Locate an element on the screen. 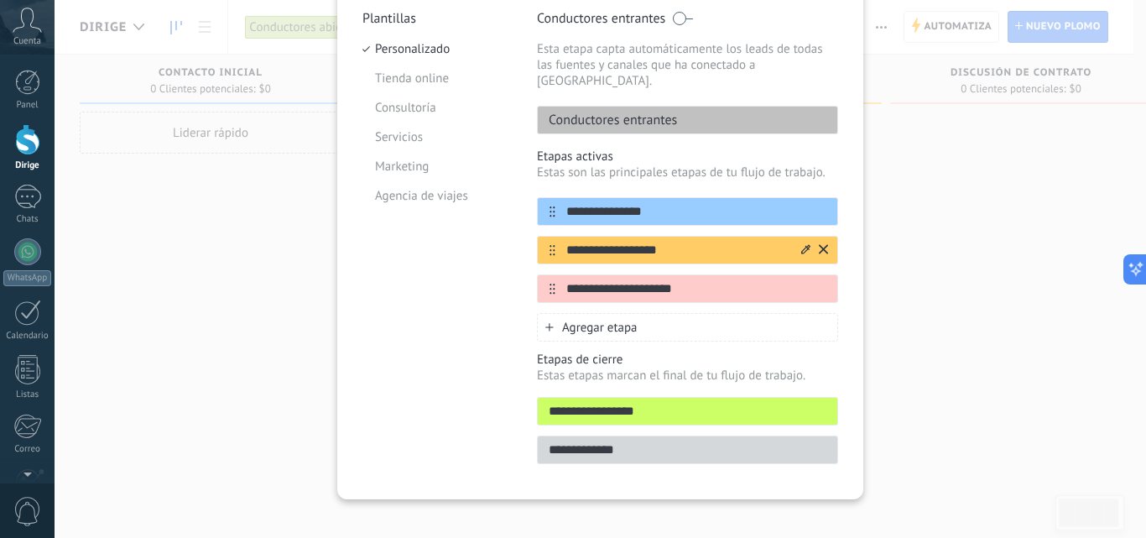 The height and width of the screenshot is (538, 1146). font: Etapas activas is located at coordinates (574, 156).